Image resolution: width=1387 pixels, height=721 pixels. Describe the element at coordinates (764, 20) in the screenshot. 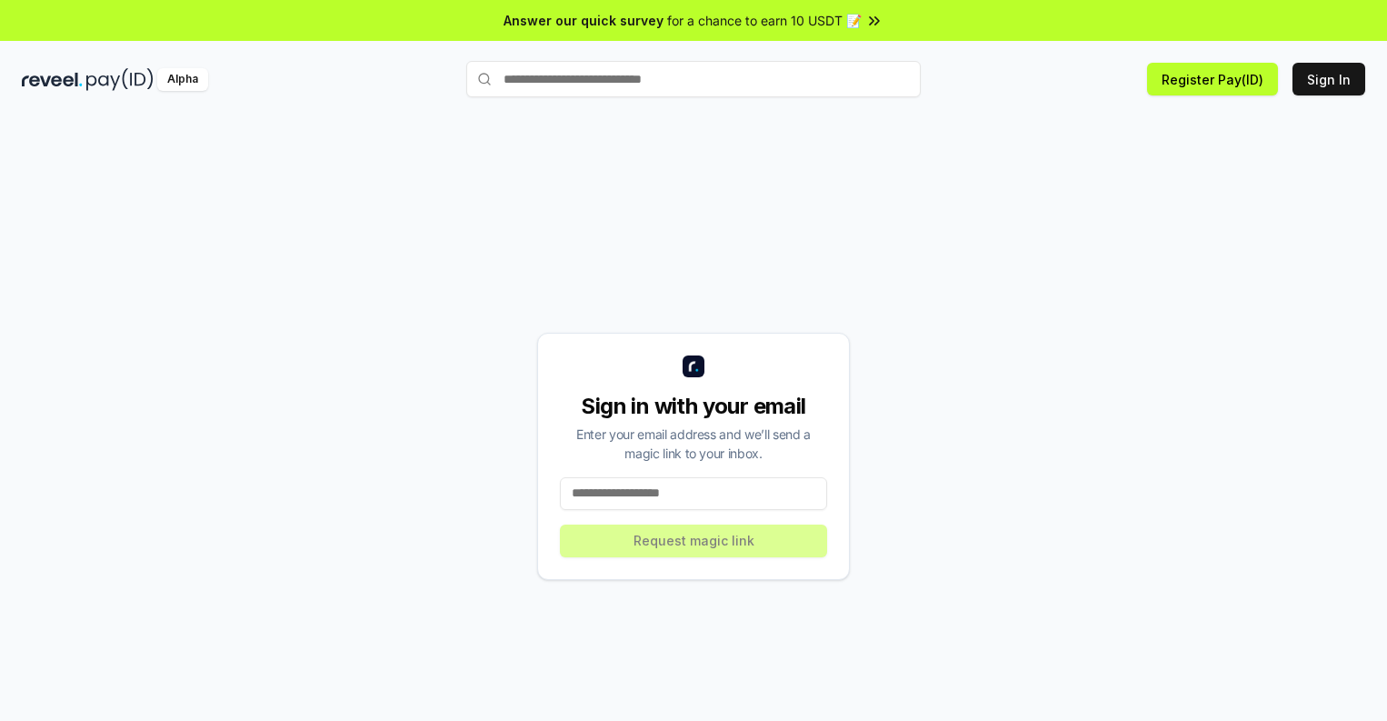

I see `span: for a chance to earn 10 USDT 📝` at that location.